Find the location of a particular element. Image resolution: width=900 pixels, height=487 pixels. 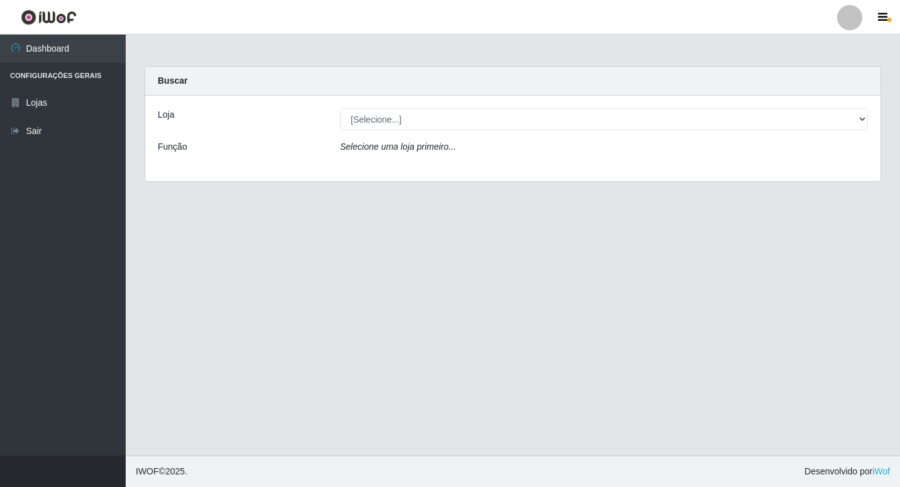

span: Desenvolvido por is located at coordinates (848, 471).